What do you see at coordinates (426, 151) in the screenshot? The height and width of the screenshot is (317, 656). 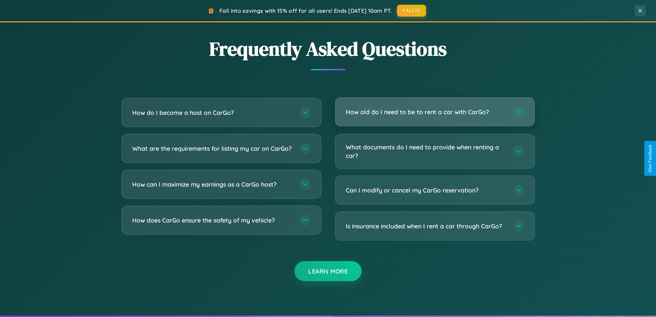 I see `h3: What documents do I need to provide when renting a car?` at bounding box center [426, 151].